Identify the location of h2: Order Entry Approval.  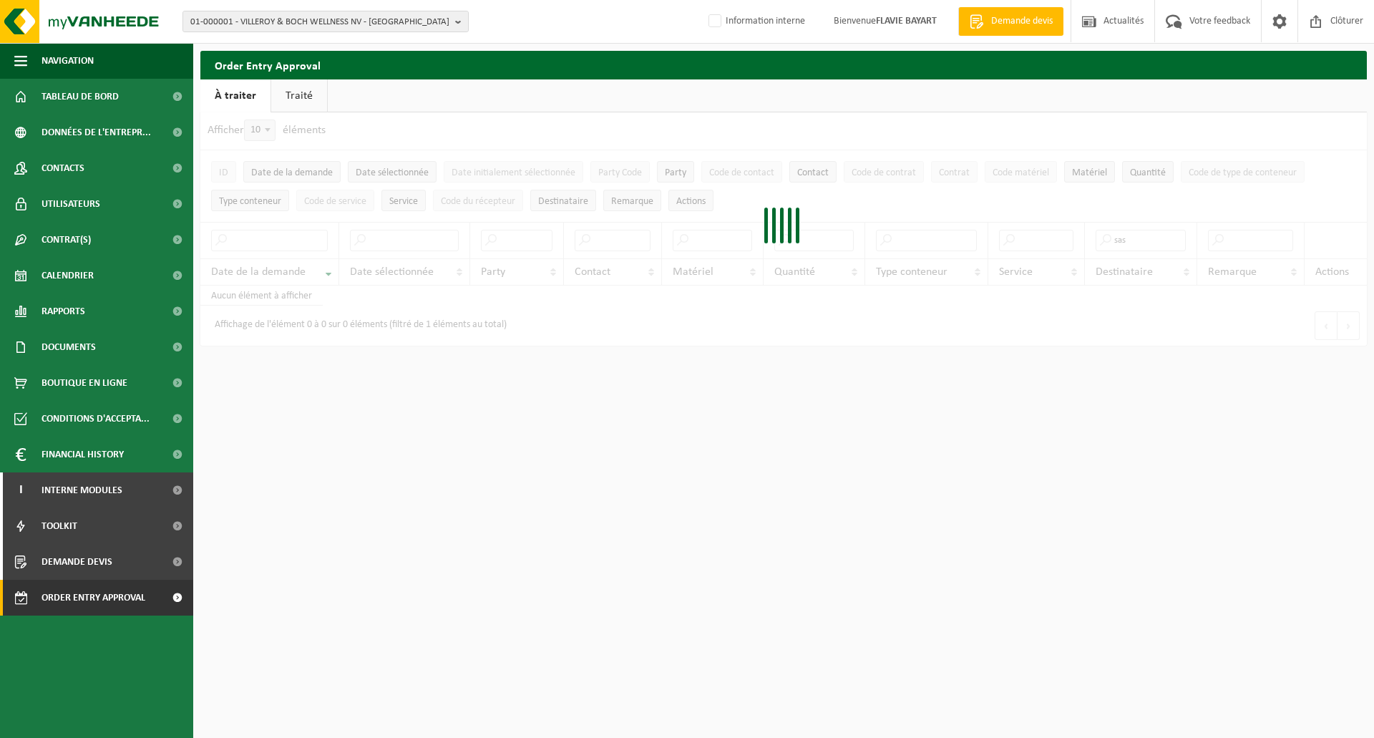
(784, 64).